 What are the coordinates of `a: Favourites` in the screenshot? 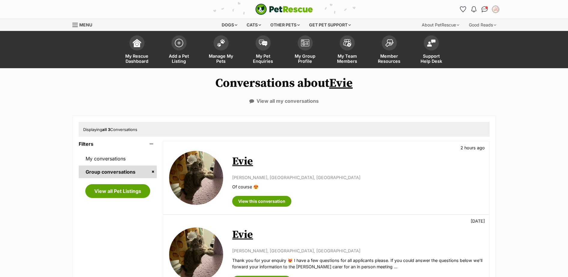 It's located at (463, 9).